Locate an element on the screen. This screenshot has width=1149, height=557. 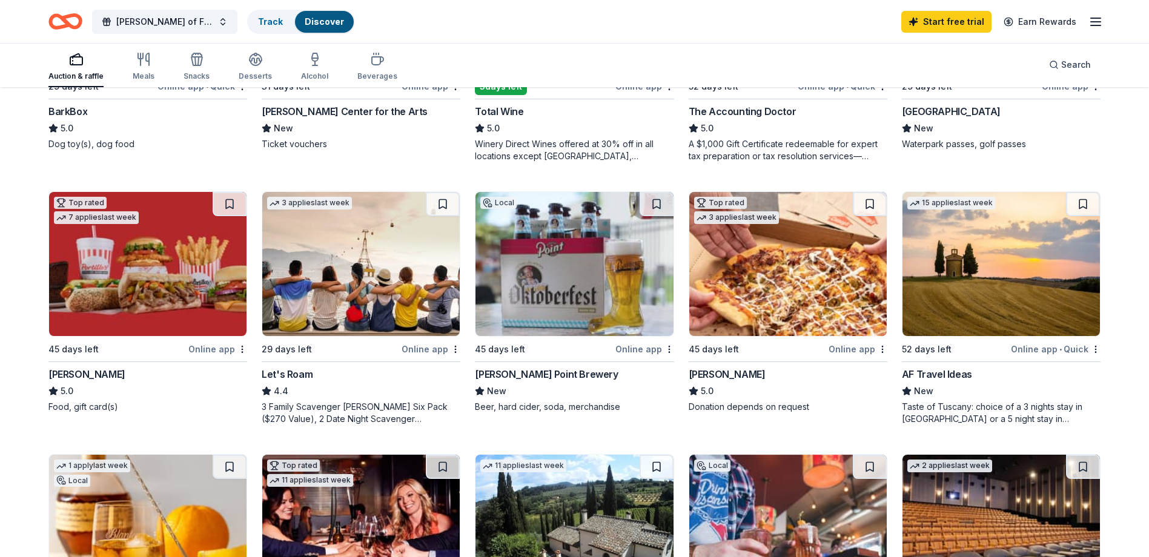
img: Image for AF Travel Ideas is located at coordinates (1001, 264).